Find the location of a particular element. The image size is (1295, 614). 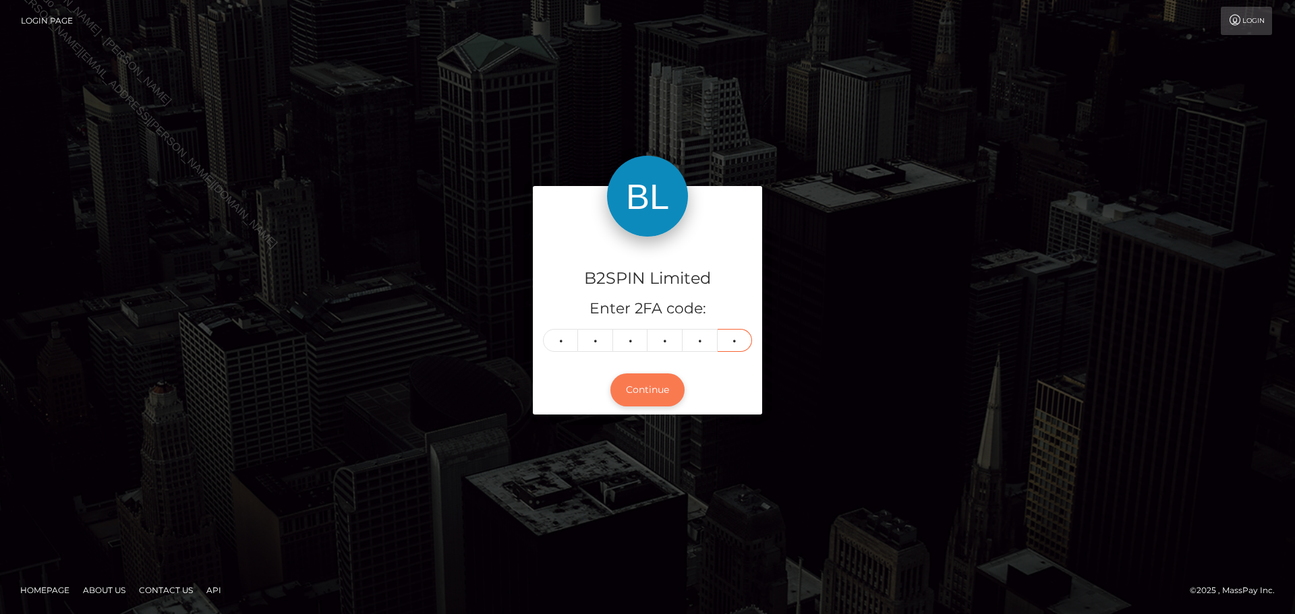

a: Contact Us is located at coordinates (166, 590).